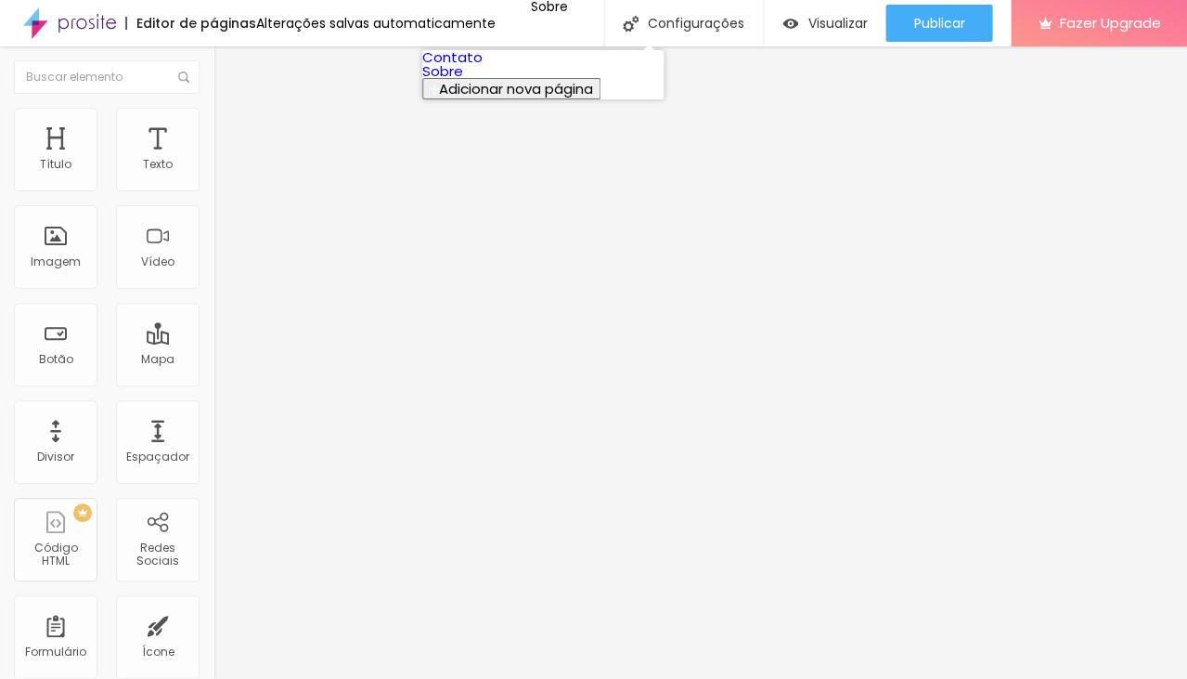 The height and width of the screenshot is (679, 1187). What do you see at coordinates (56, 164) in the screenshot?
I see `div: Título` at bounding box center [56, 164].